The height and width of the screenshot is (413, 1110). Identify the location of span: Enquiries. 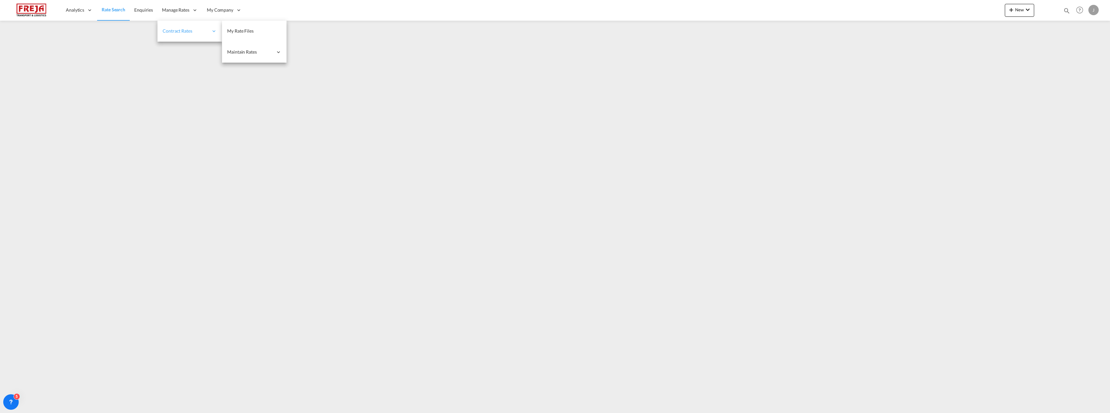
(144, 10).